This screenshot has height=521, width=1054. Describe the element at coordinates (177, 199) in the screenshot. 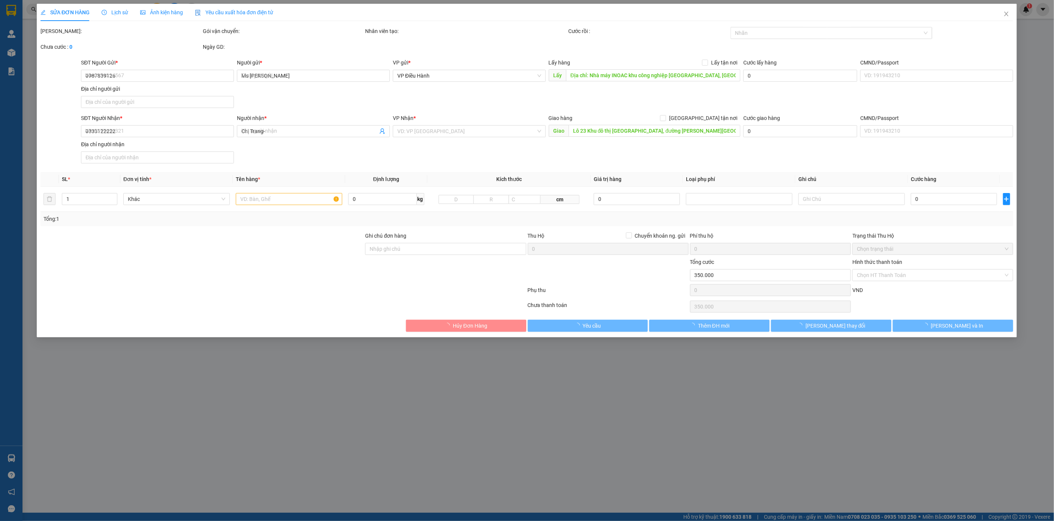

I see `span: Khác` at that location.